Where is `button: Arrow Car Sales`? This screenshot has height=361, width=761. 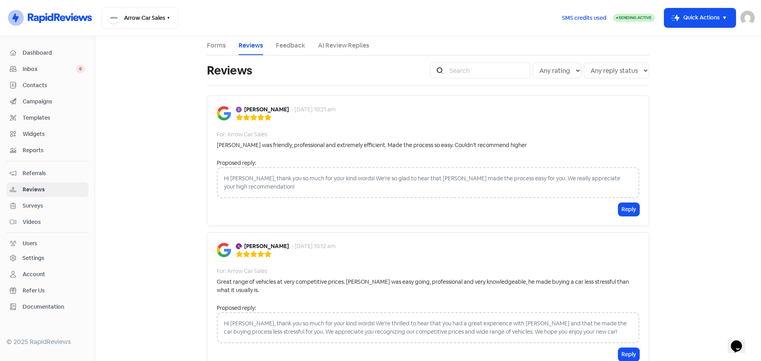
button: Arrow Car Sales is located at coordinates (140, 18).